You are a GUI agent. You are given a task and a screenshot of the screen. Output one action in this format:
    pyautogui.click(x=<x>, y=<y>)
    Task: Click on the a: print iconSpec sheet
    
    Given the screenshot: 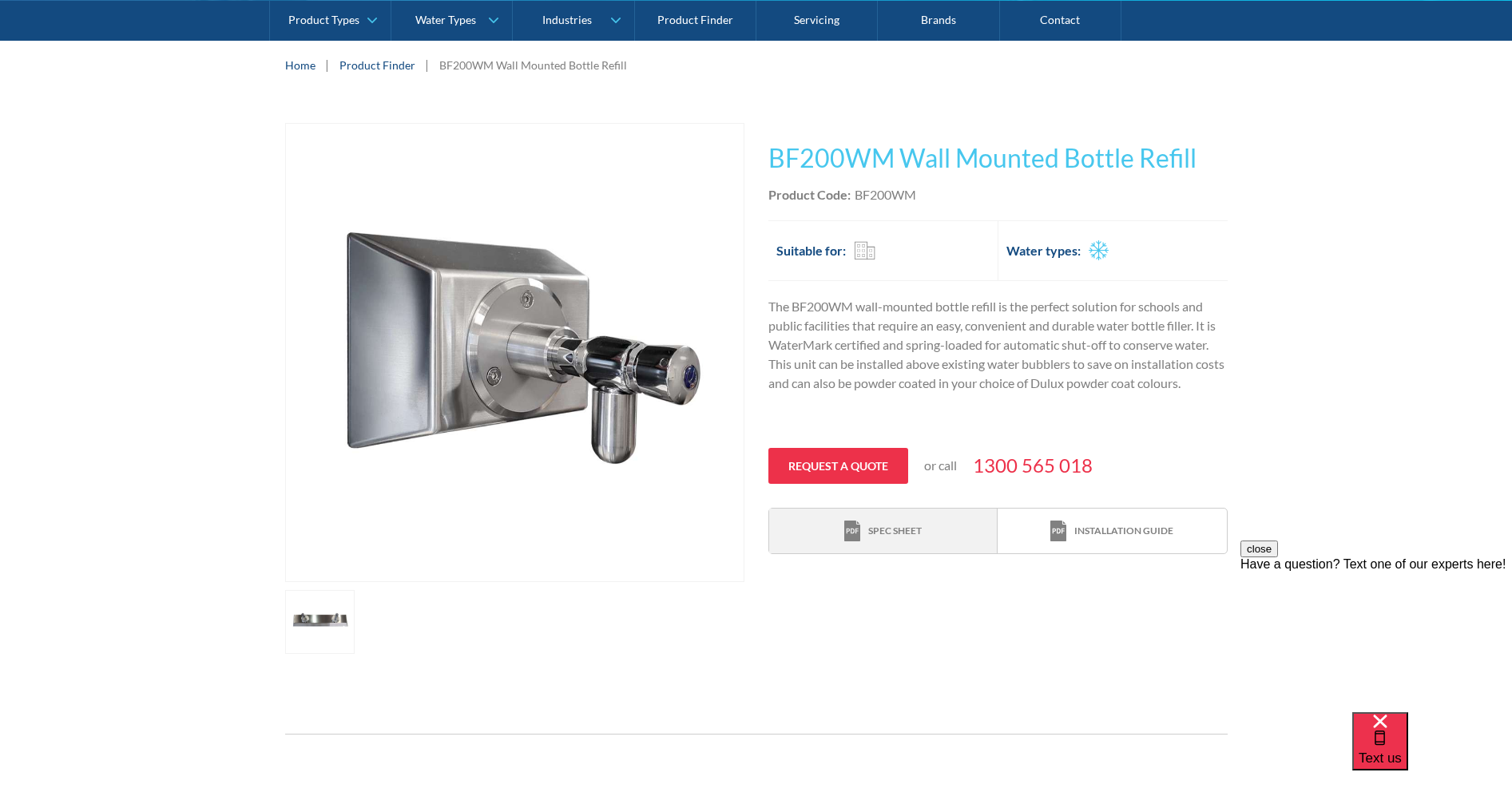 What is the action you would take?
    pyautogui.click(x=883, y=531)
    